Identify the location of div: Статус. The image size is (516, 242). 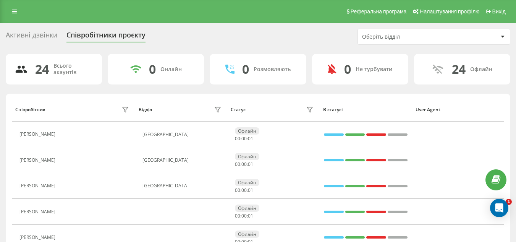
(238, 110).